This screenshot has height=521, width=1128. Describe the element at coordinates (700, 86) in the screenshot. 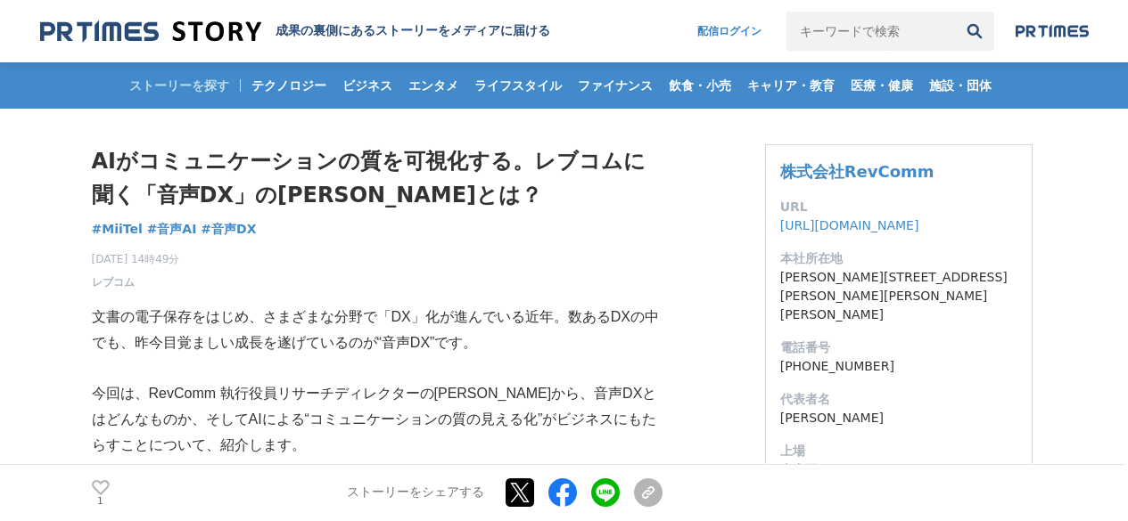

I see `span: 飲食・小売` at that location.